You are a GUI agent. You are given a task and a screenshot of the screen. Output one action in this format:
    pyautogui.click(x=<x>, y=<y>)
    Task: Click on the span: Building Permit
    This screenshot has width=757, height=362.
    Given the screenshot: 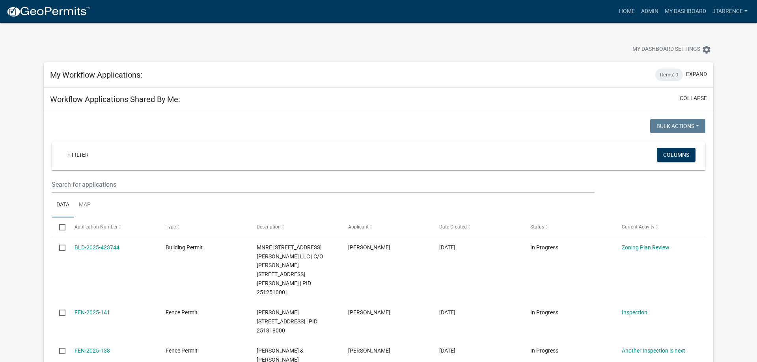 What is the action you would take?
    pyautogui.click(x=184, y=248)
    